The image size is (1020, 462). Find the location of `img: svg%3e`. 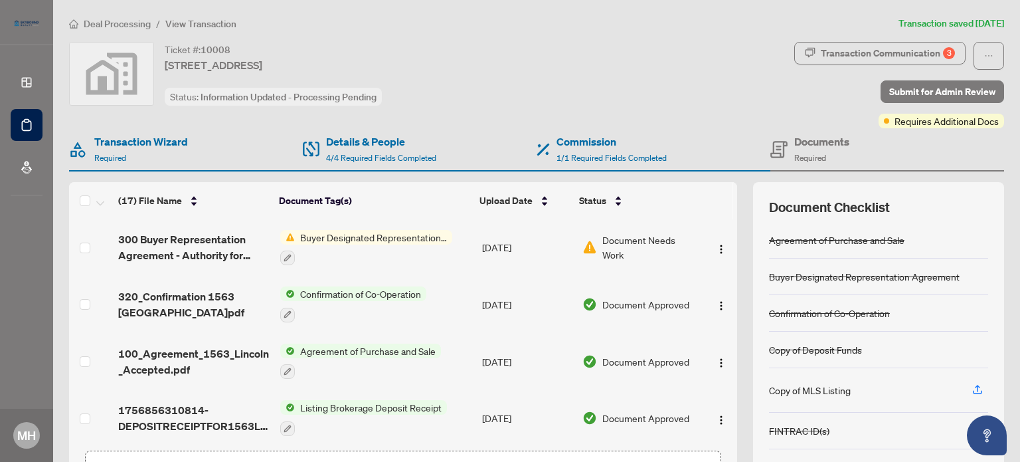

img: svg%3e is located at coordinates (112, 74).